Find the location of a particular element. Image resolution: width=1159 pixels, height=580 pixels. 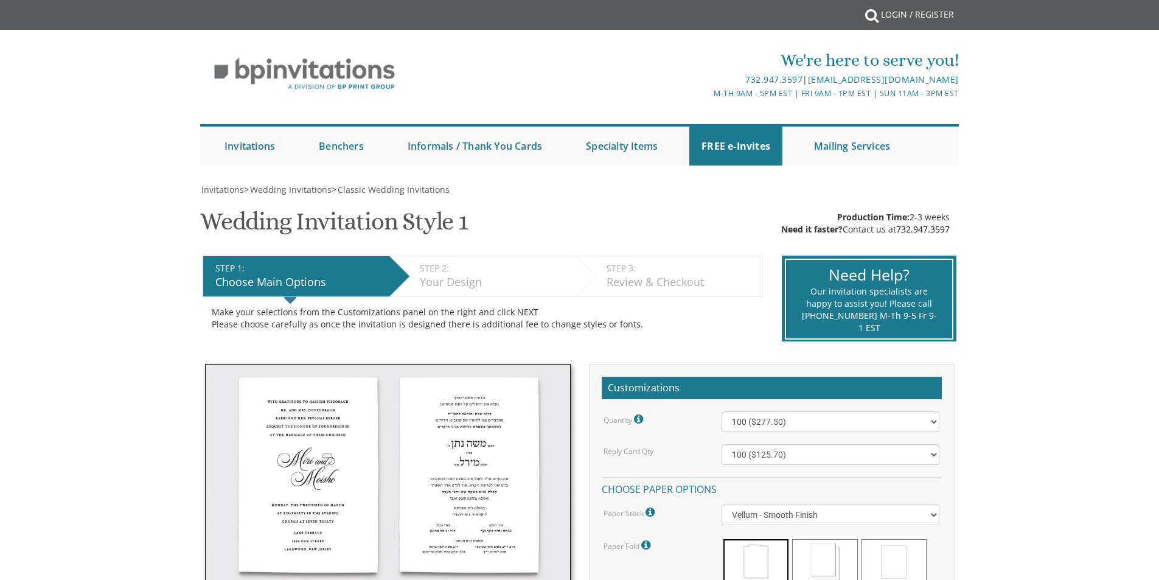

h1: Wedding Invitation Style 1 is located at coordinates (334, 226).